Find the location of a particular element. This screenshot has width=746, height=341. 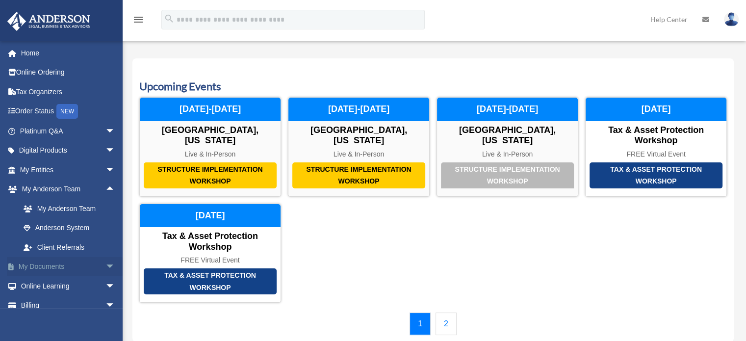

a: menu is located at coordinates (138, 21).